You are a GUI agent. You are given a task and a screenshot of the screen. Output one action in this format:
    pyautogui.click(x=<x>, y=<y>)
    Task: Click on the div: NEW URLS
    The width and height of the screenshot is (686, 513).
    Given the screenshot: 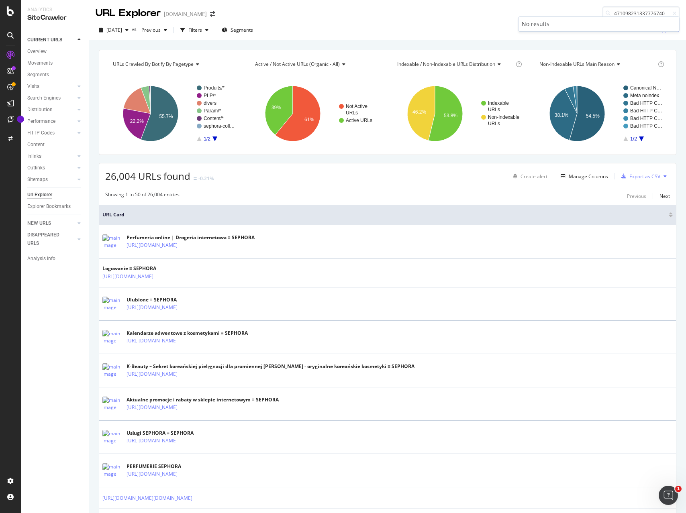 What is the action you would take?
    pyautogui.click(x=39, y=223)
    